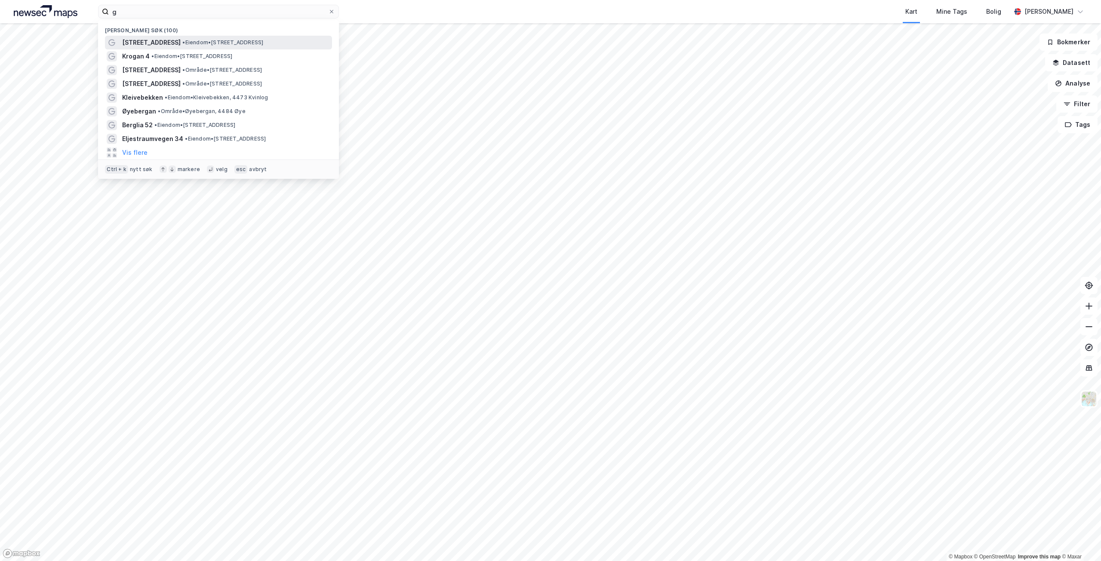 Image resolution: width=1101 pixels, height=561 pixels. What do you see at coordinates (1073, 83) in the screenshot?
I see `button: Analyse` at bounding box center [1073, 83].